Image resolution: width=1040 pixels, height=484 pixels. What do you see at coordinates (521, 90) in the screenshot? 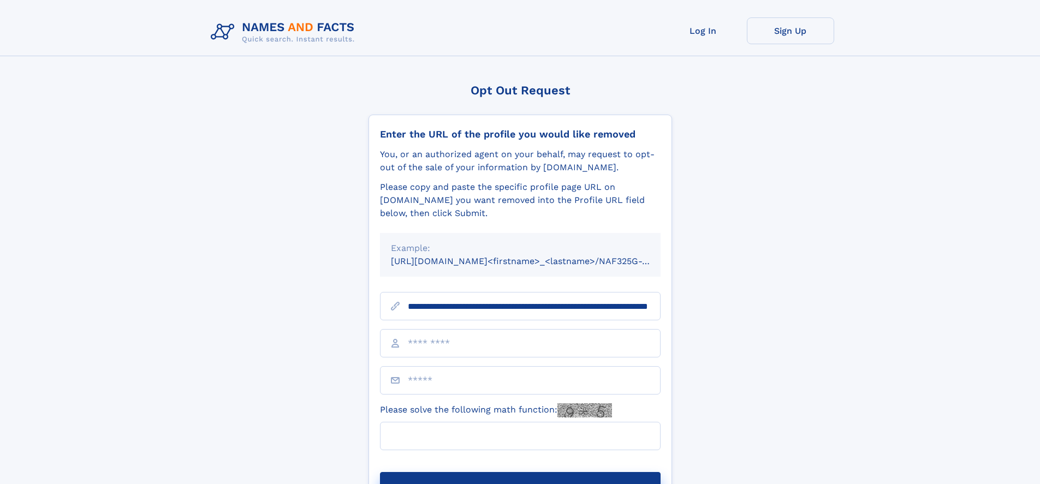
I see `div: Opt Out Request` at bounding box center [521, 90].